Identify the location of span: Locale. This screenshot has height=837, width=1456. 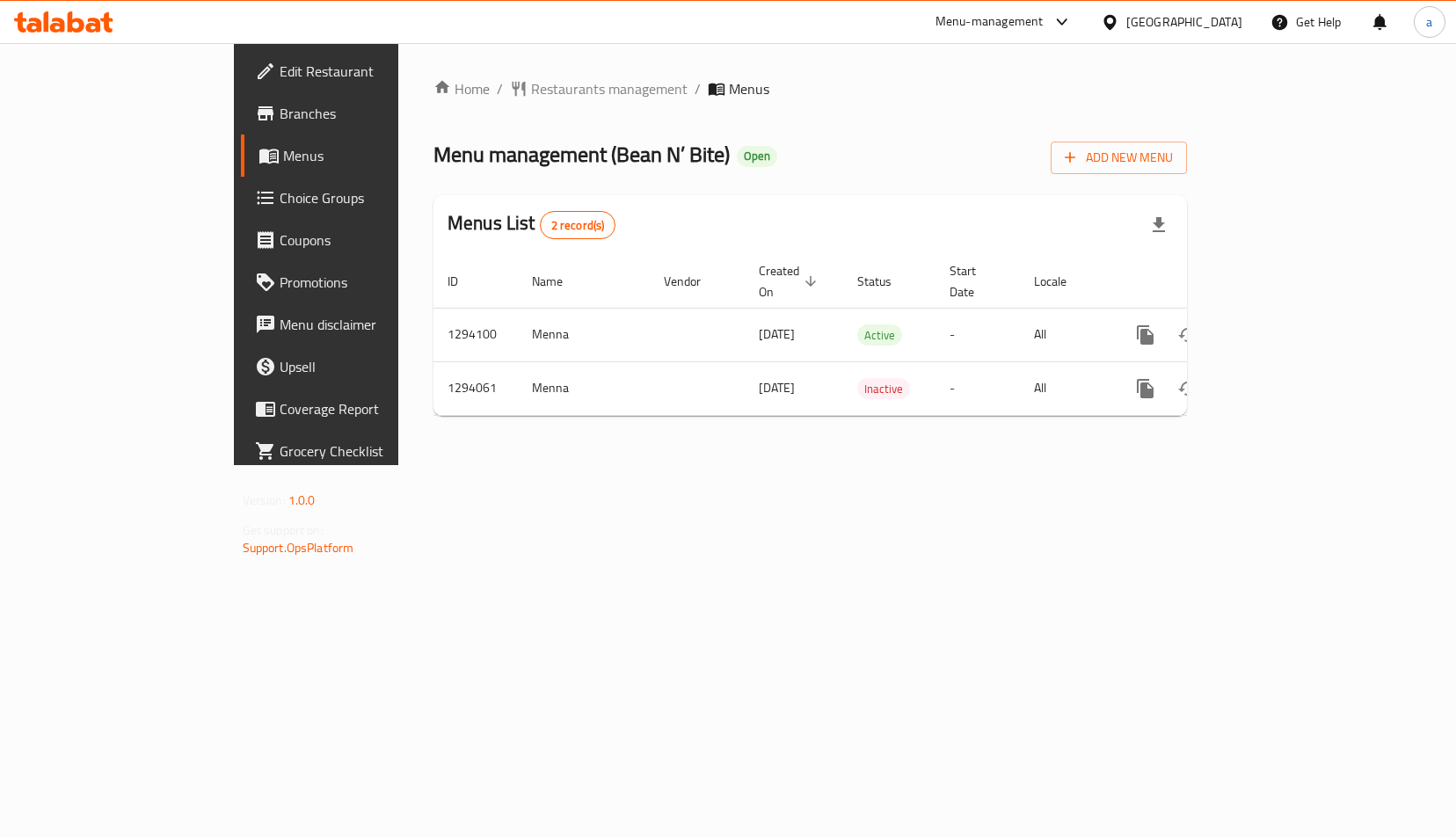
(1061, 281).